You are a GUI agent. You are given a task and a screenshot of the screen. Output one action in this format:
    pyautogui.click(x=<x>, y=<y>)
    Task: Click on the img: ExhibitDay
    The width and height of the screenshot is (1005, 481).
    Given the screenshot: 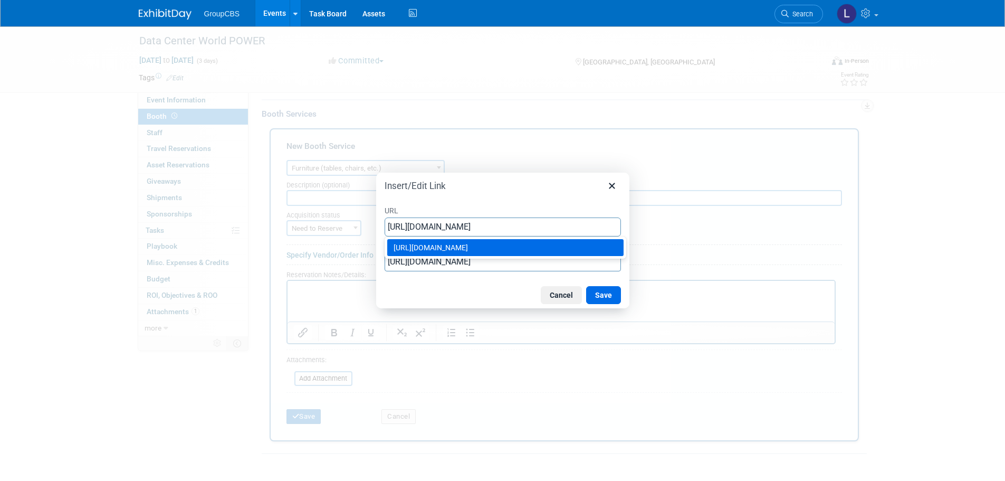 What is the action you would take?
    pyautogui.click(x=165, y=14)
    